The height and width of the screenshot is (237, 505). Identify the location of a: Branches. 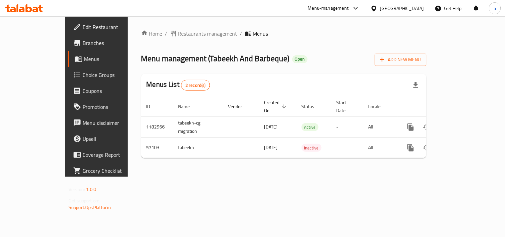
(109, 43).